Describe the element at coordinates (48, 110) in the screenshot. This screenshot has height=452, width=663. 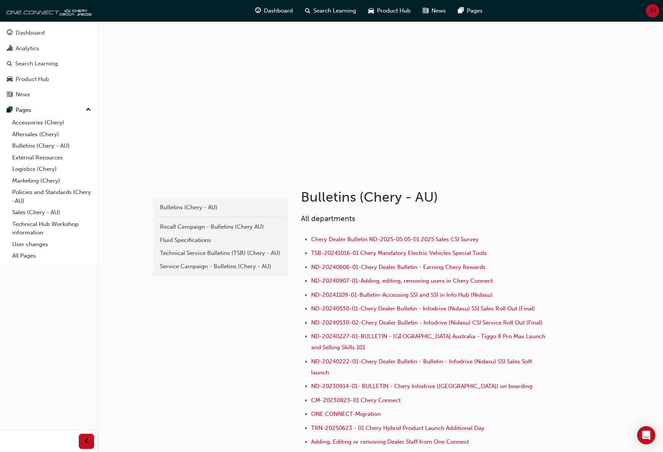
I see `button: Pages` at that location.